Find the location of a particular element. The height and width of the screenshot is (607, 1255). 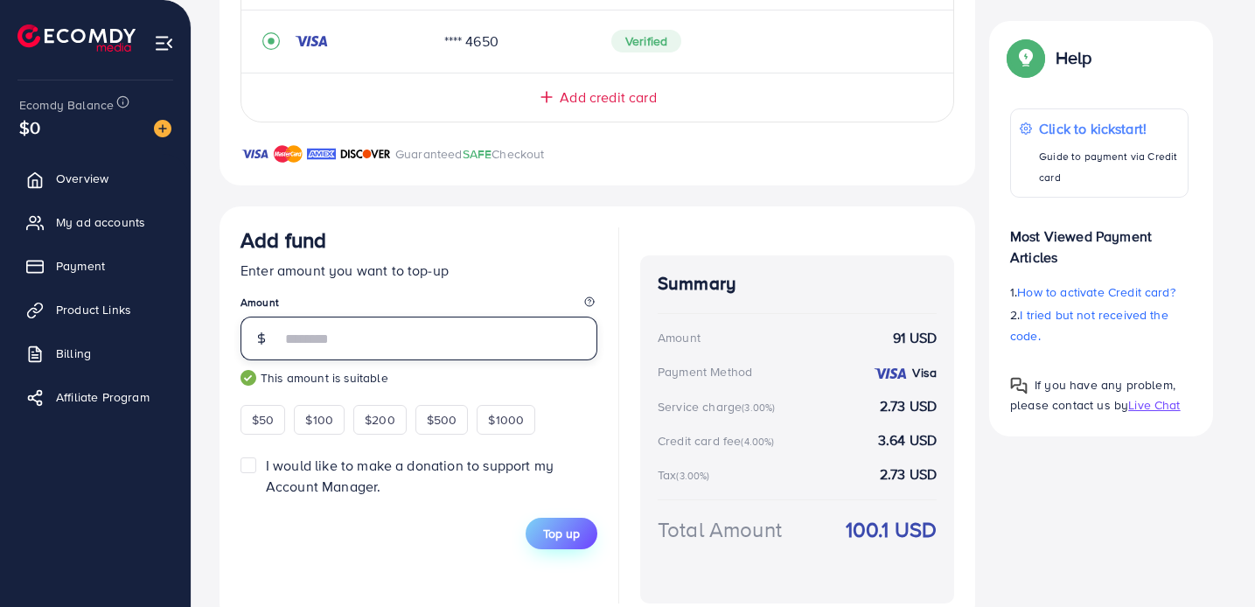

small: This amount is suitable is located at coordinates (419, 378).